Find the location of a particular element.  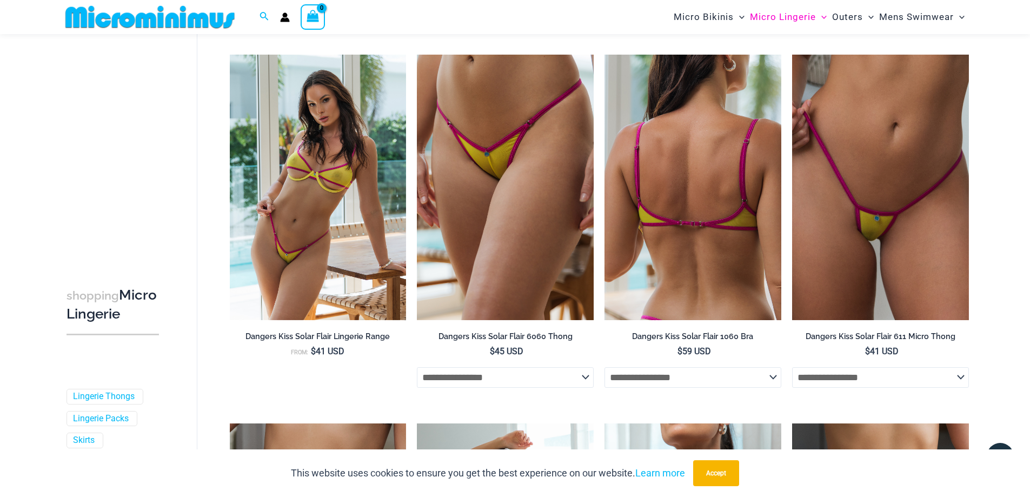

a: View Shopping Cart, empty is located at coordinates (313, 17).